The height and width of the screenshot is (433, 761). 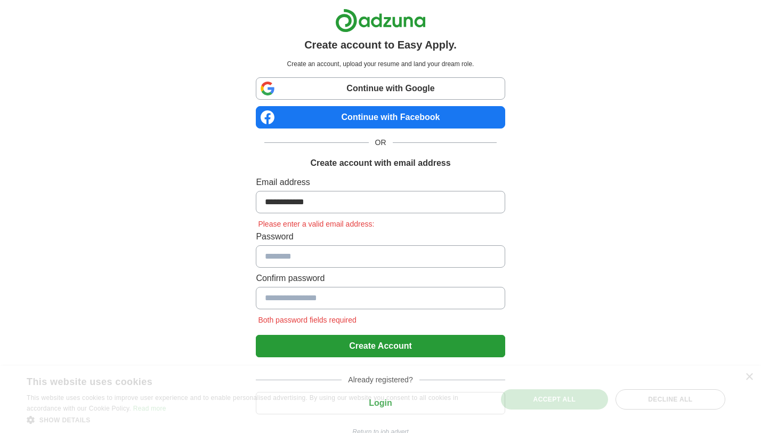 What do you see at coordinates (150, 408) in the screenshot?
I see `a: Read more, opens a new window` at bounding box center [150, 408].